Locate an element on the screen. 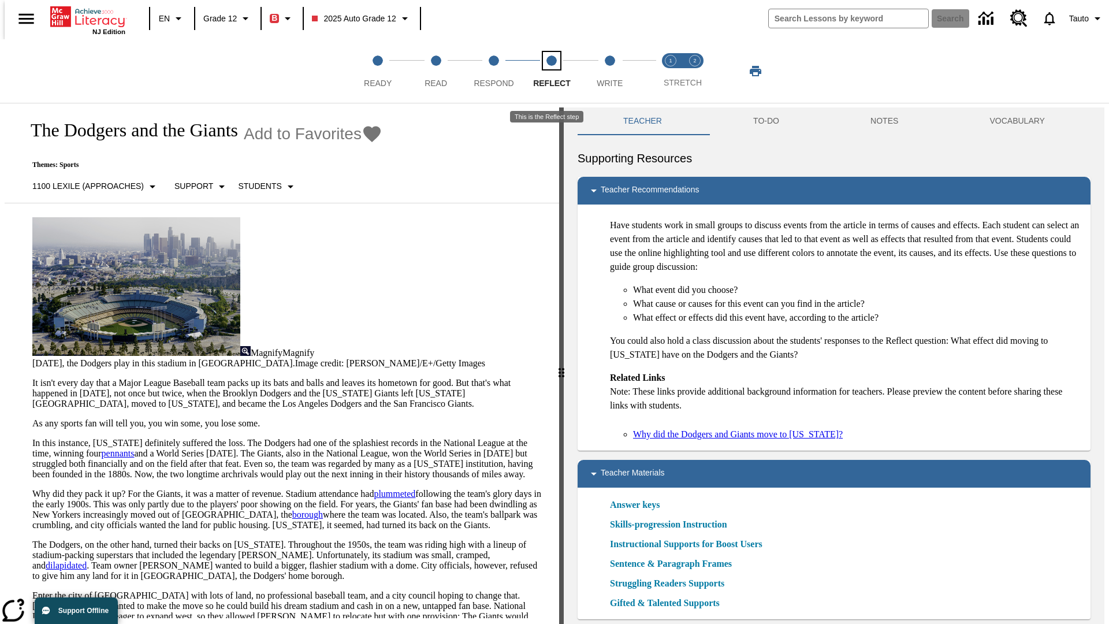 Image resolution: width=1109 pixels, height=624 pixels. button: Open side menu is located at coordinates (26, 18).